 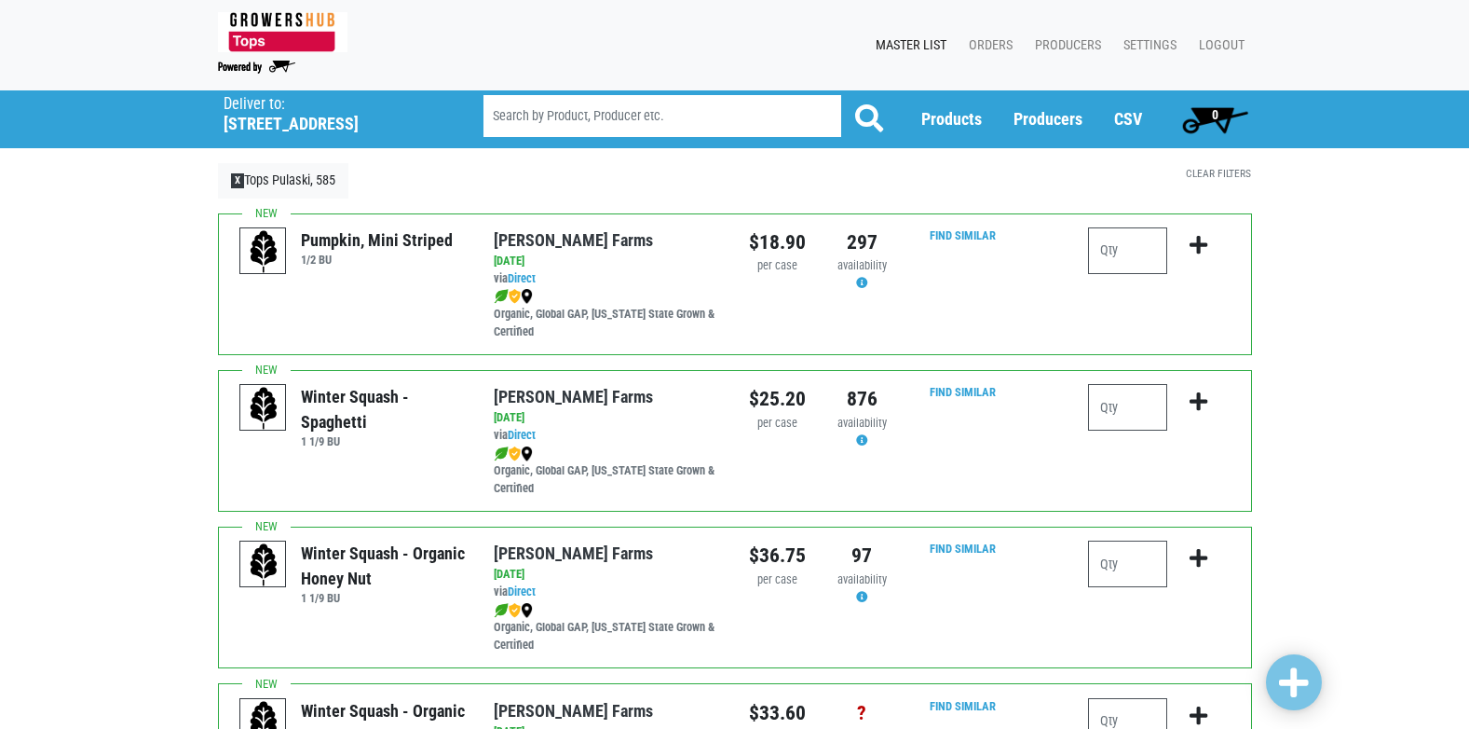 I want to click on div: $36.75, so click(x=777, y=555).